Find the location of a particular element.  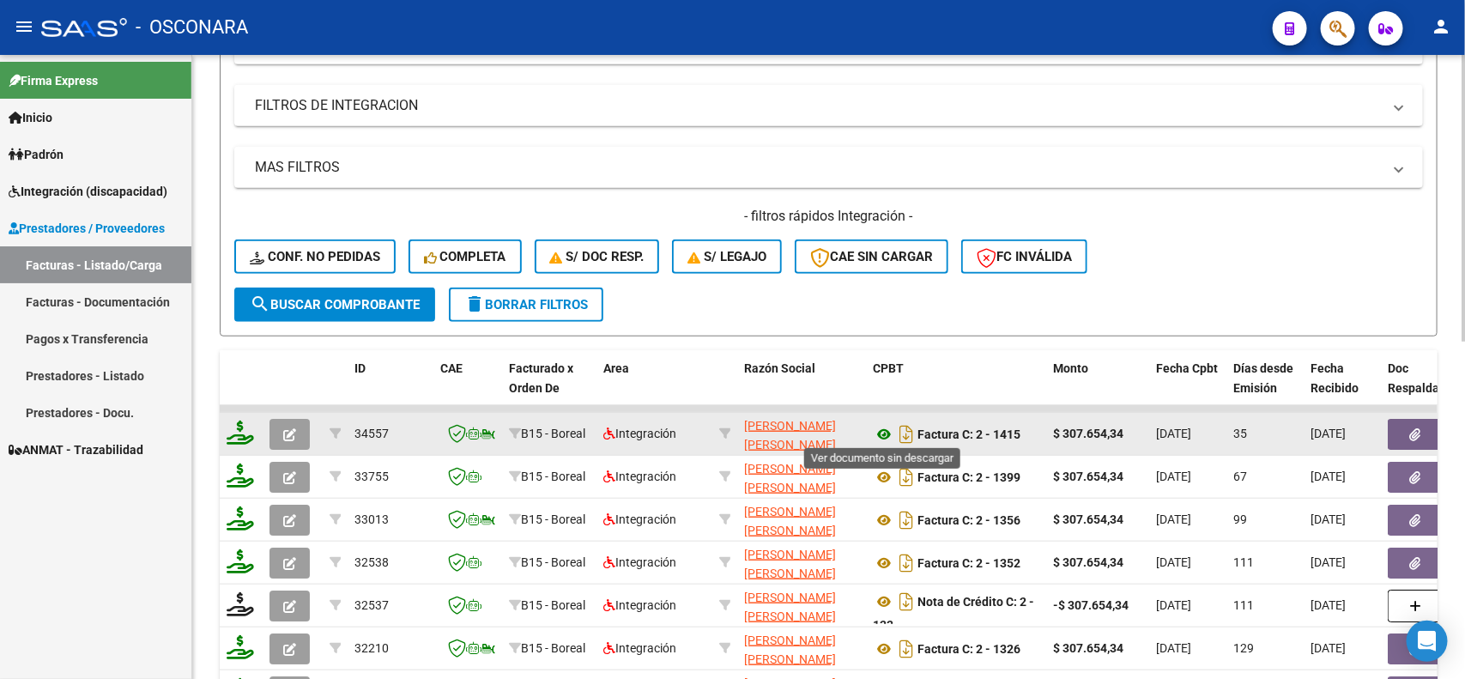

span: 32538 is located at coordinates (372, 562).